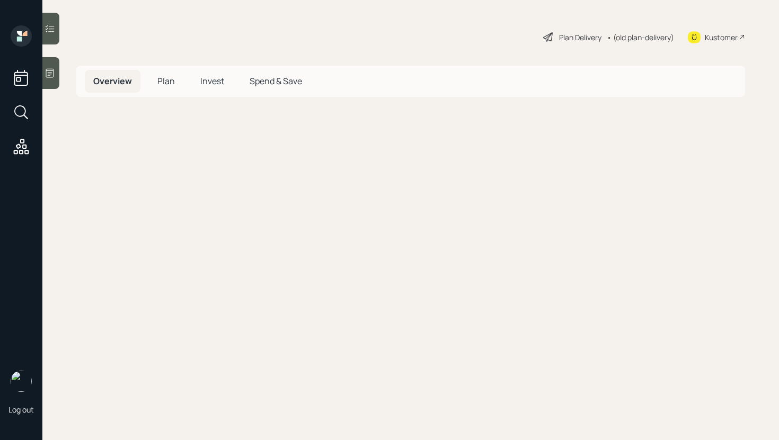 The width and height of the screenshot is (779, 440). Describe the element at coordinates (275, 81) in the screenshot. I see `span: Spend & Save` at that location.